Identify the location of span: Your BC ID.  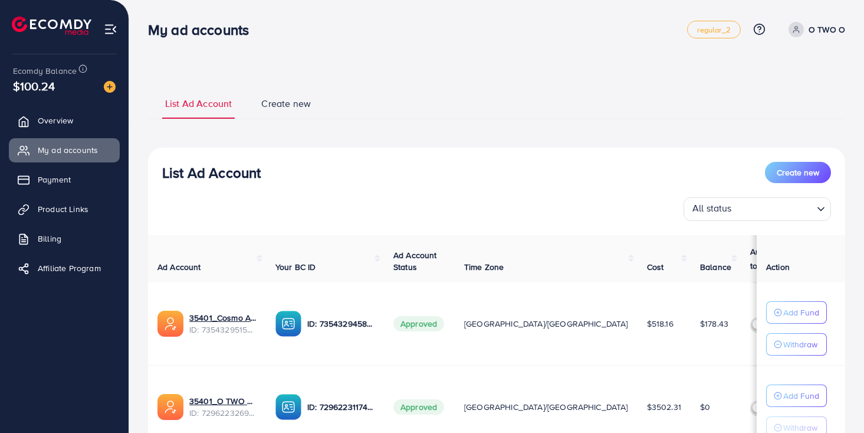
(296, 267).